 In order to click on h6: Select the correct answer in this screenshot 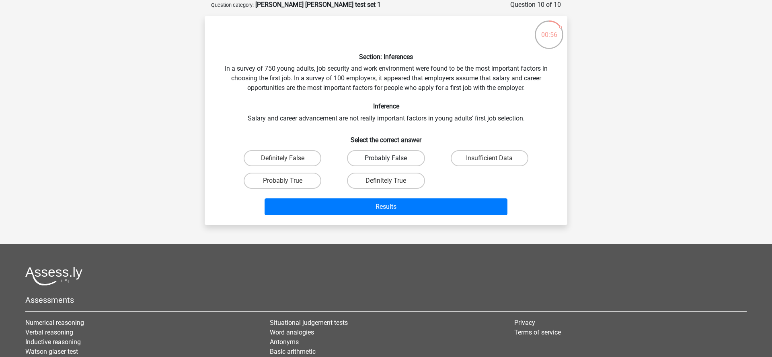, I will do `click(386, 137)`.